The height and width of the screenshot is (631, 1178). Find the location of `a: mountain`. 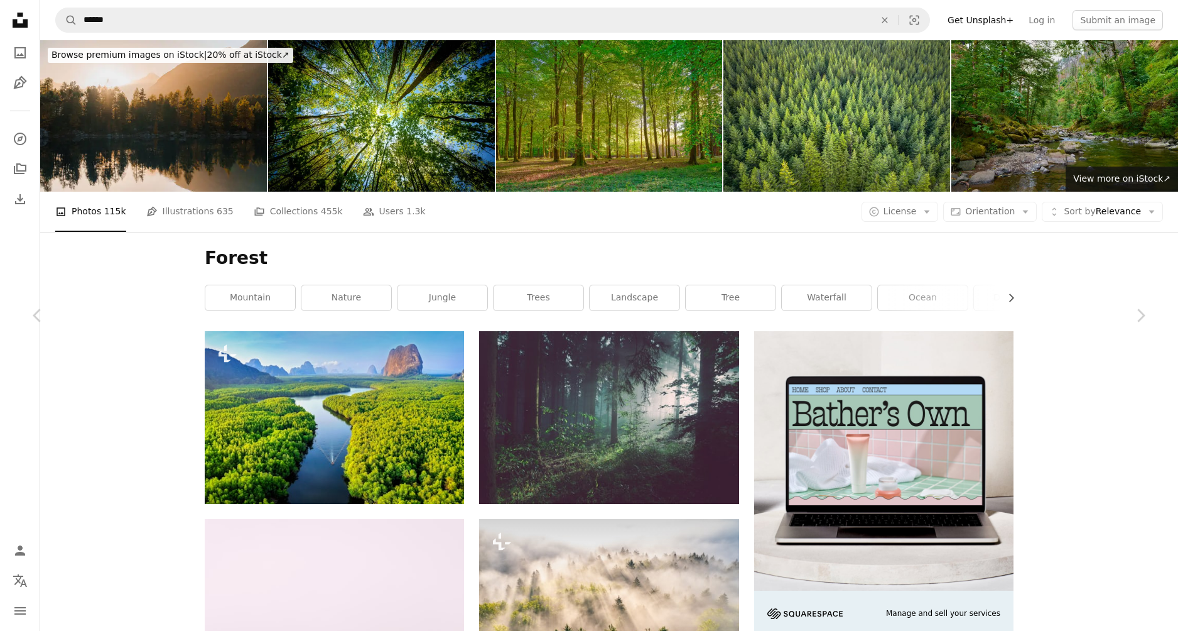

a: mountain is located at coordinates (250, 298).